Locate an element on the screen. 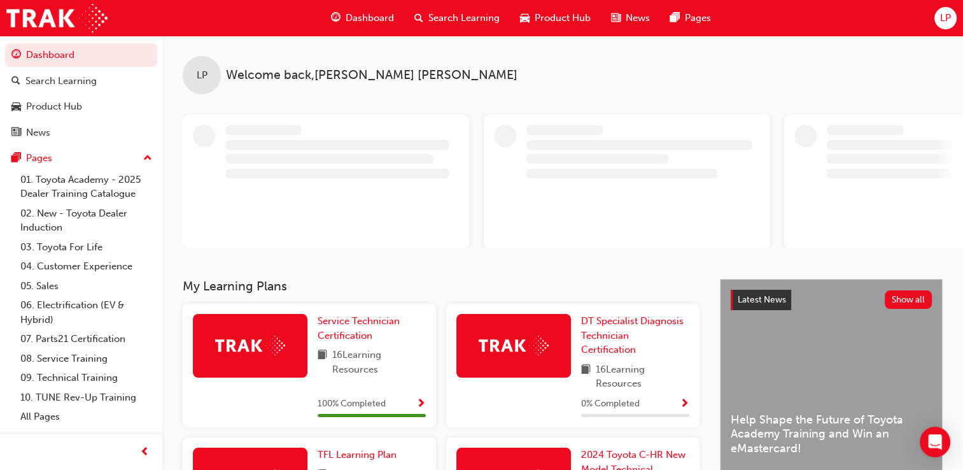  span: 0 % Completed is located at coordinates (610, 403).